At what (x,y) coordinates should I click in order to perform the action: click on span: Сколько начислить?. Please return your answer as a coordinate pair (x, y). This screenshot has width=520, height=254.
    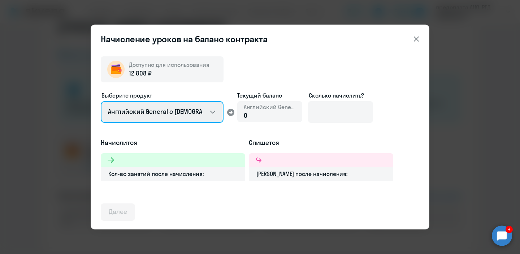
    Looking at the image, I should click on (336, 95).